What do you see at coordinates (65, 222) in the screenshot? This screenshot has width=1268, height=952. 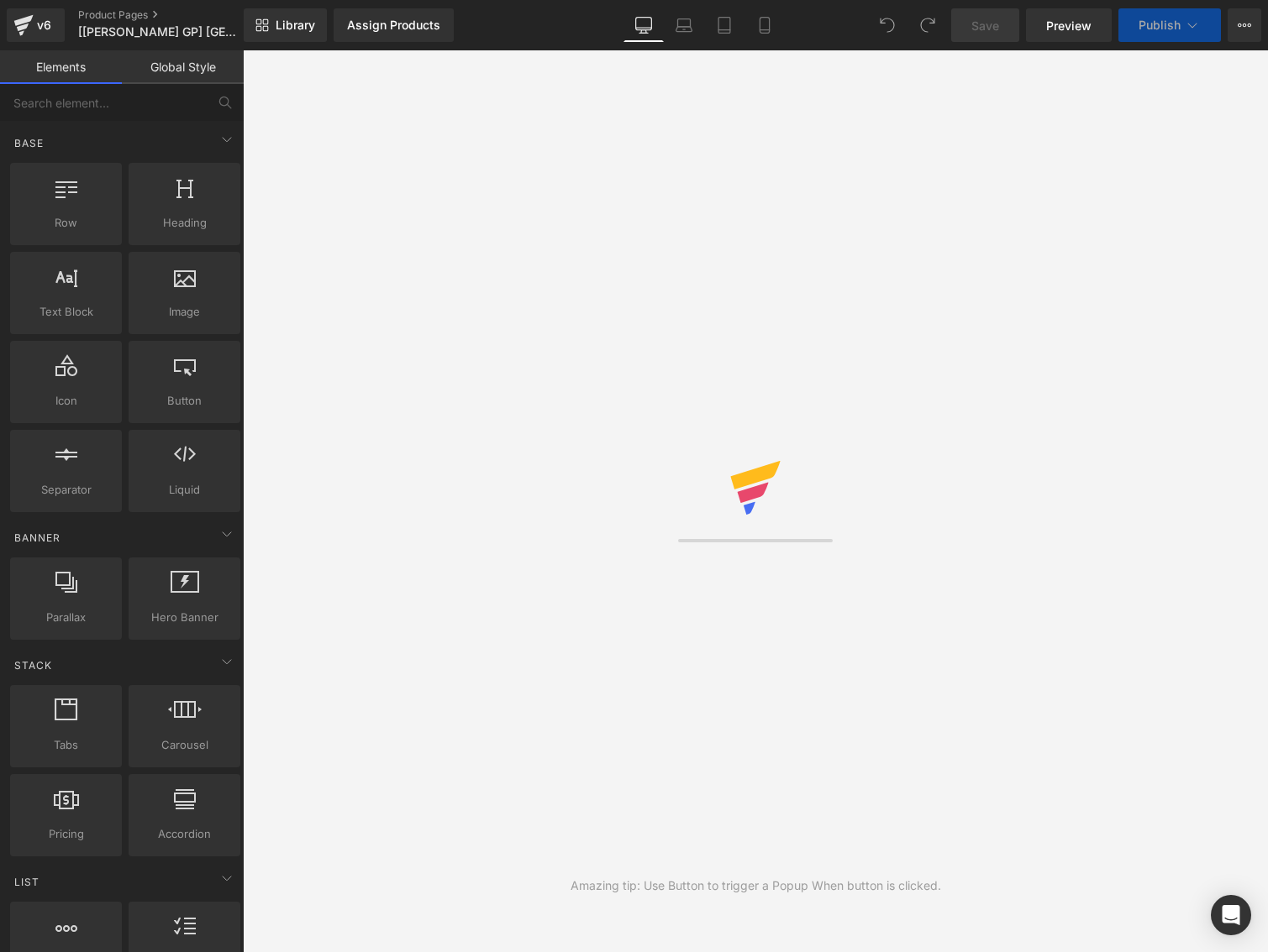 I see `span: Row` at bounding box center [65, 222].